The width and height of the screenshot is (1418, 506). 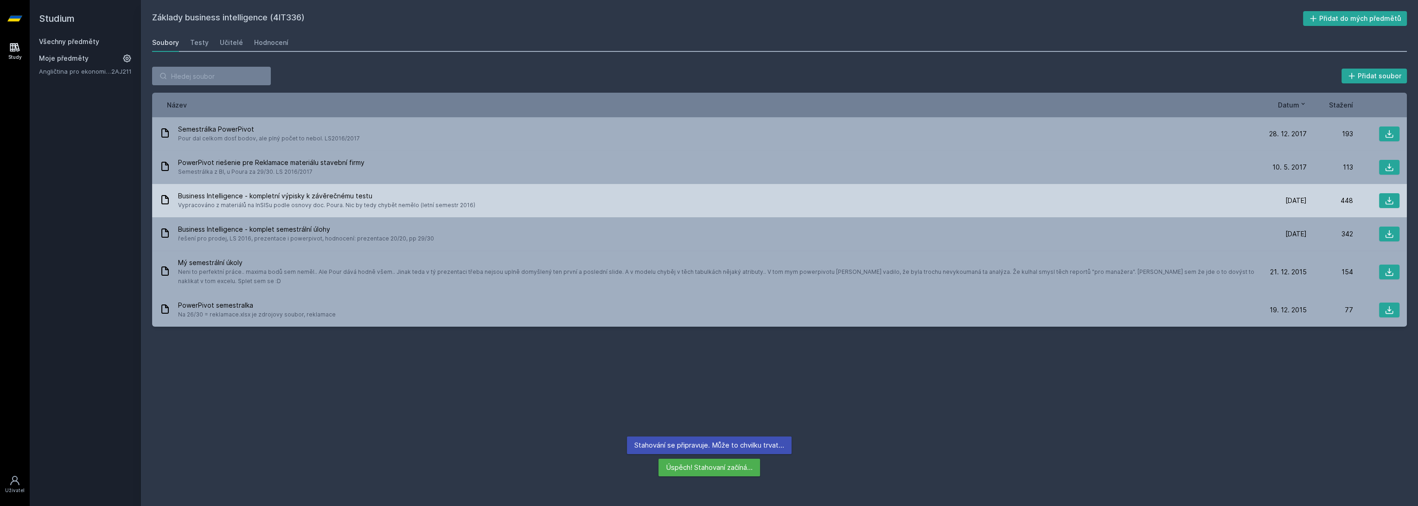 I want to click on a: Uživatel, so click(x=15, y=484).